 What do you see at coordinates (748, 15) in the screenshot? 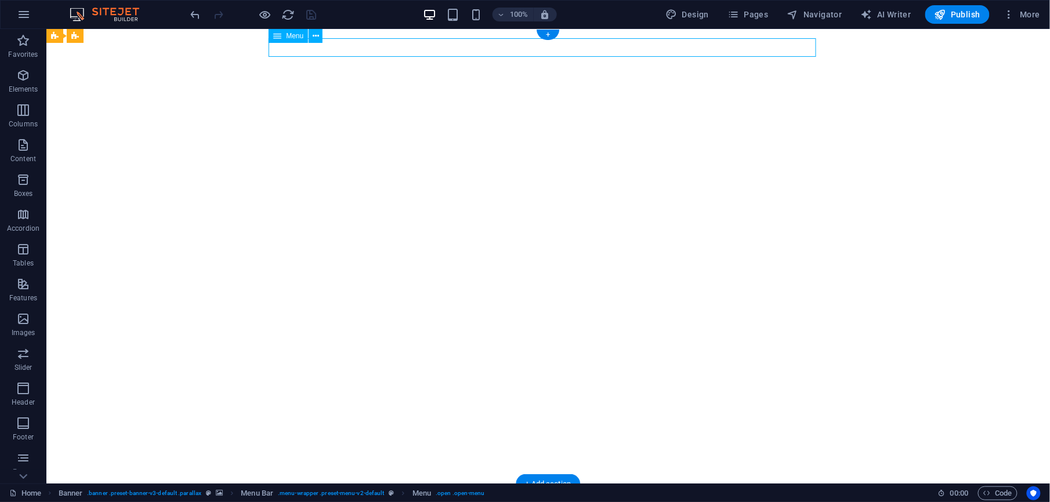
I see `button: Pages` at bounding box center [748, 15].